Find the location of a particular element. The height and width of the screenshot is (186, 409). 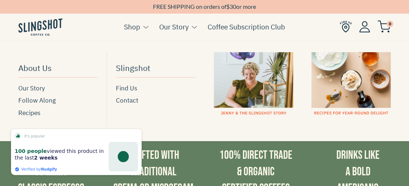

a: Find Us is located at coordinates (155, 88).